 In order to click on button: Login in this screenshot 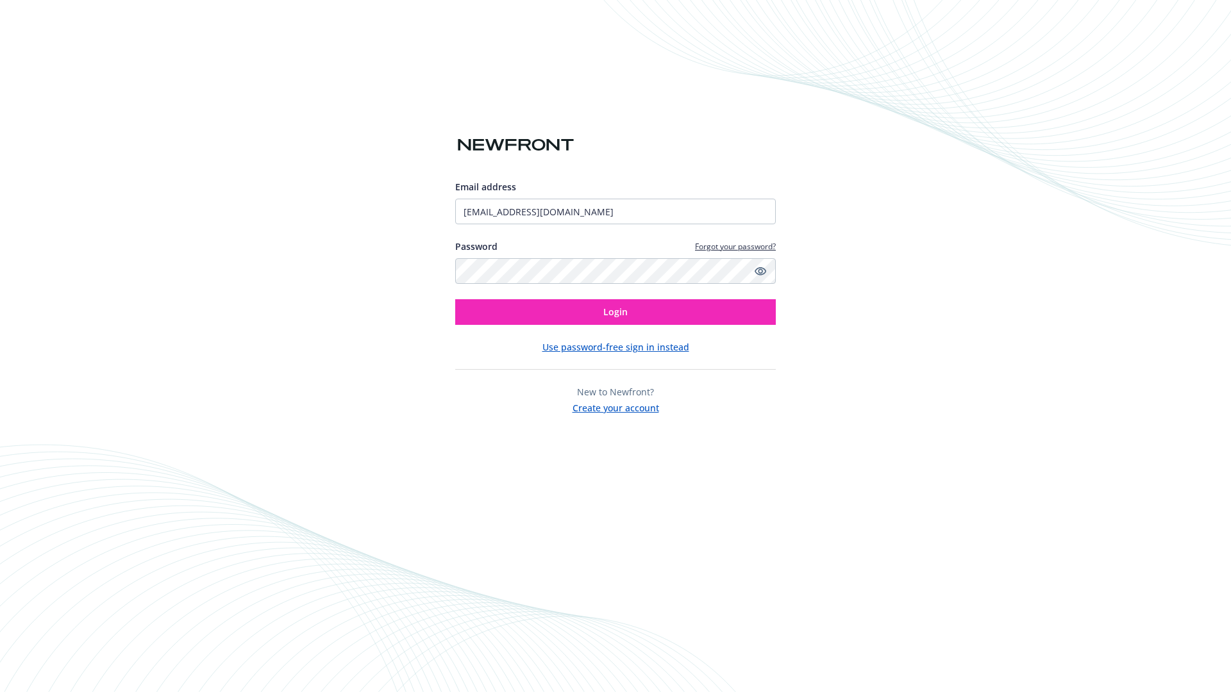, I will do `click(615, 312)`.